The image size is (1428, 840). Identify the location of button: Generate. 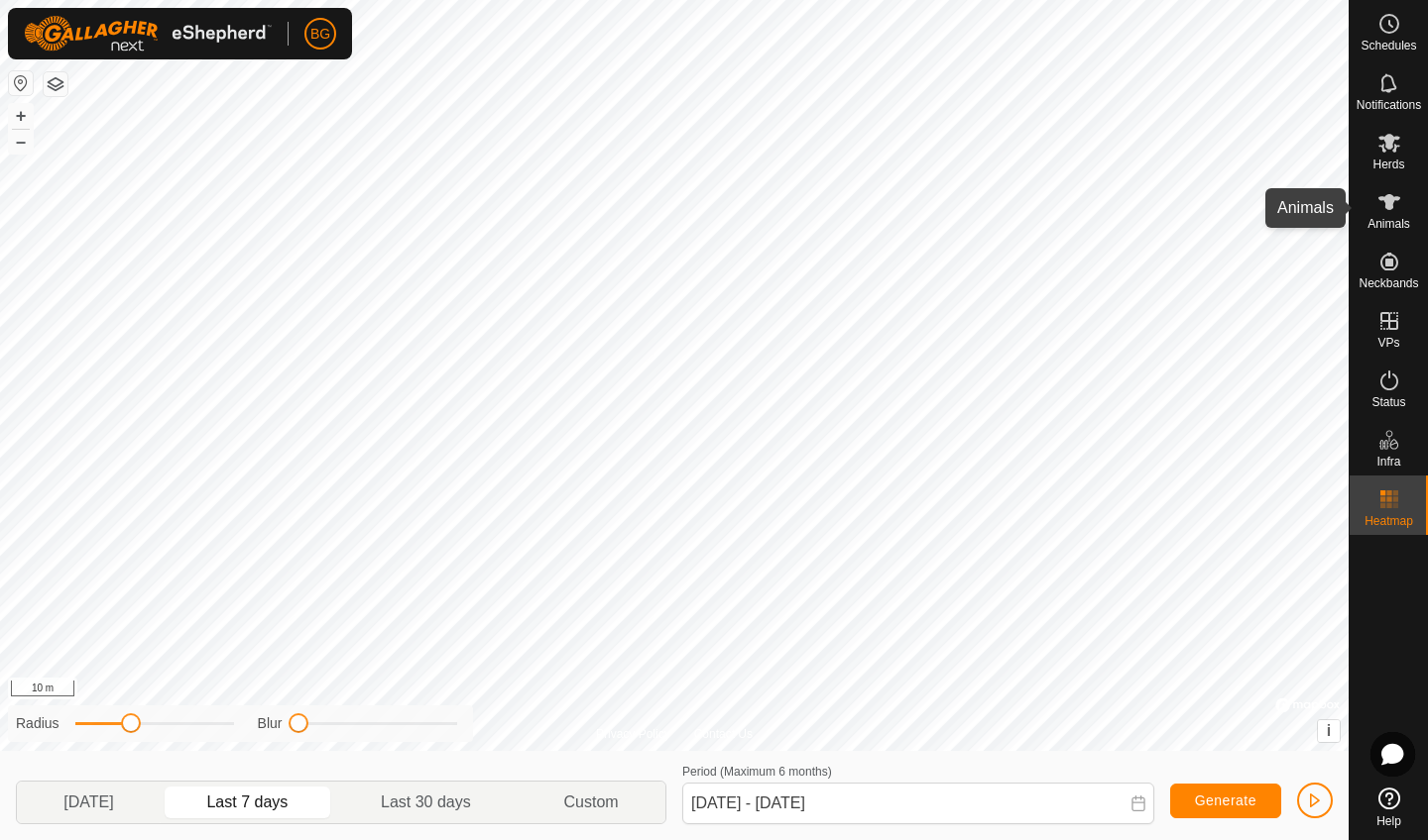
(1225, 801).